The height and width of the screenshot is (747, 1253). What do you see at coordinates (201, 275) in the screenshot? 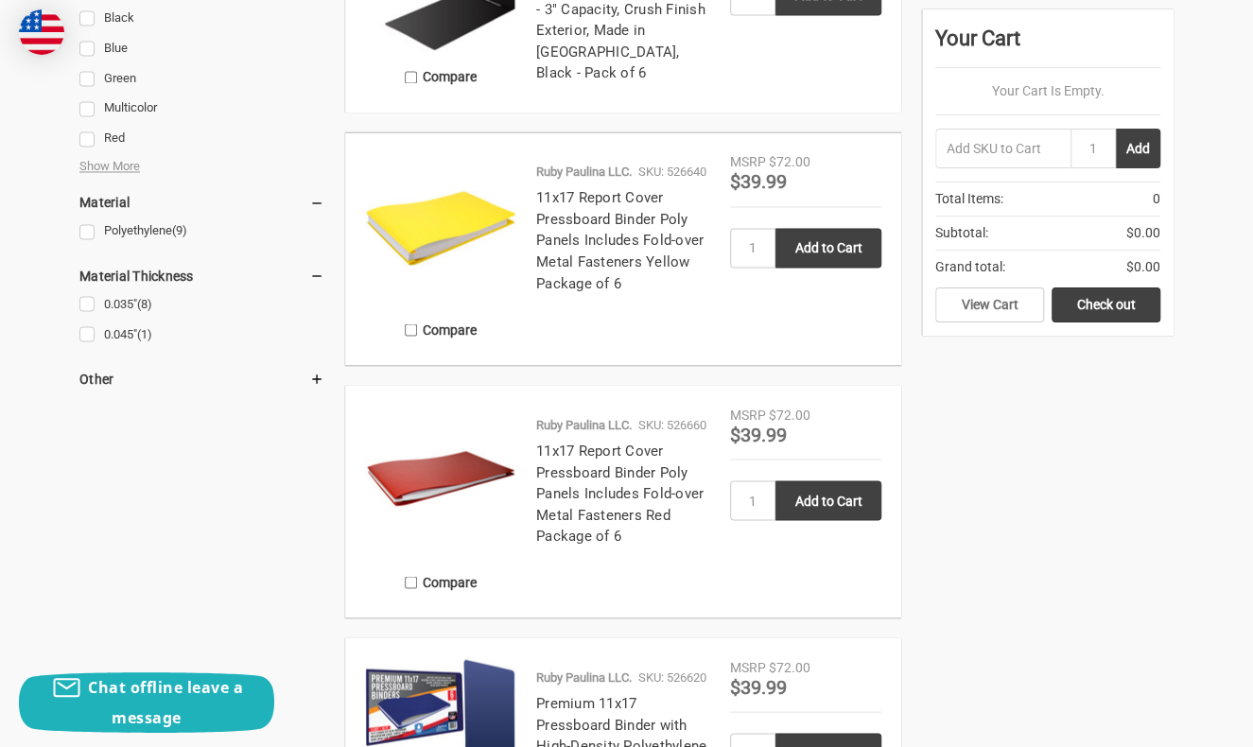
I see `h5: Material Thickness` at bounding box center [201, 275].